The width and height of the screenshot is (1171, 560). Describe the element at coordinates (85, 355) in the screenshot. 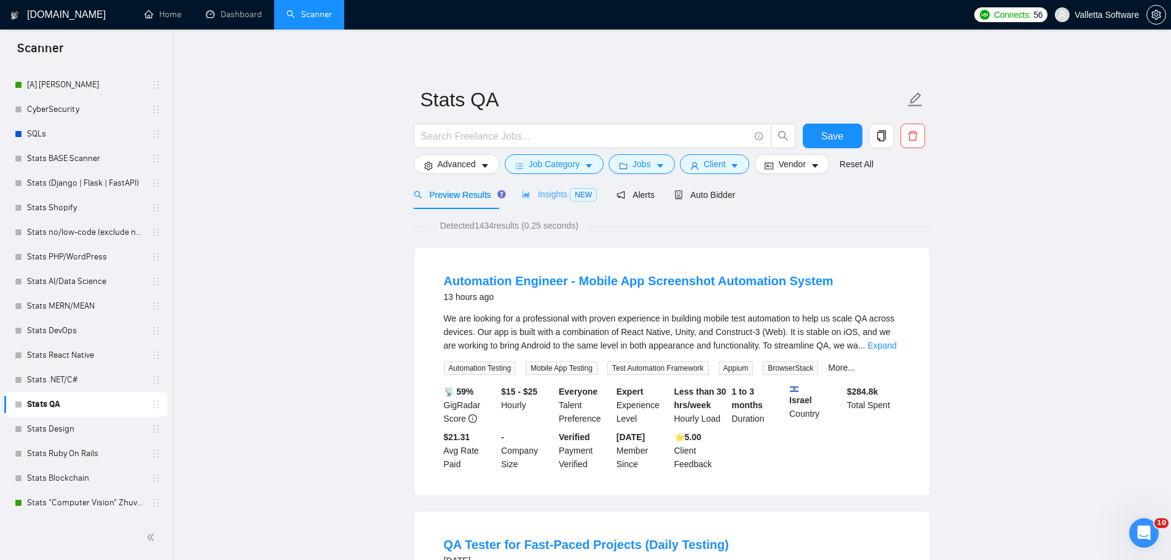

I see `a: Stats React Native` at that location.